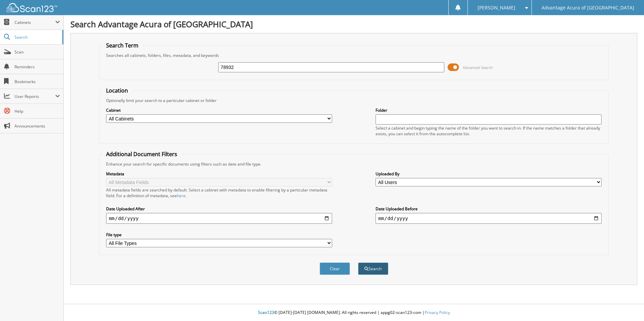 The height and width of the screenshot is (321, 644). What do you see at coordinates (478, 67) in the screenshot?
I see `span: Advanced Search` at bounding box center [478, 67].